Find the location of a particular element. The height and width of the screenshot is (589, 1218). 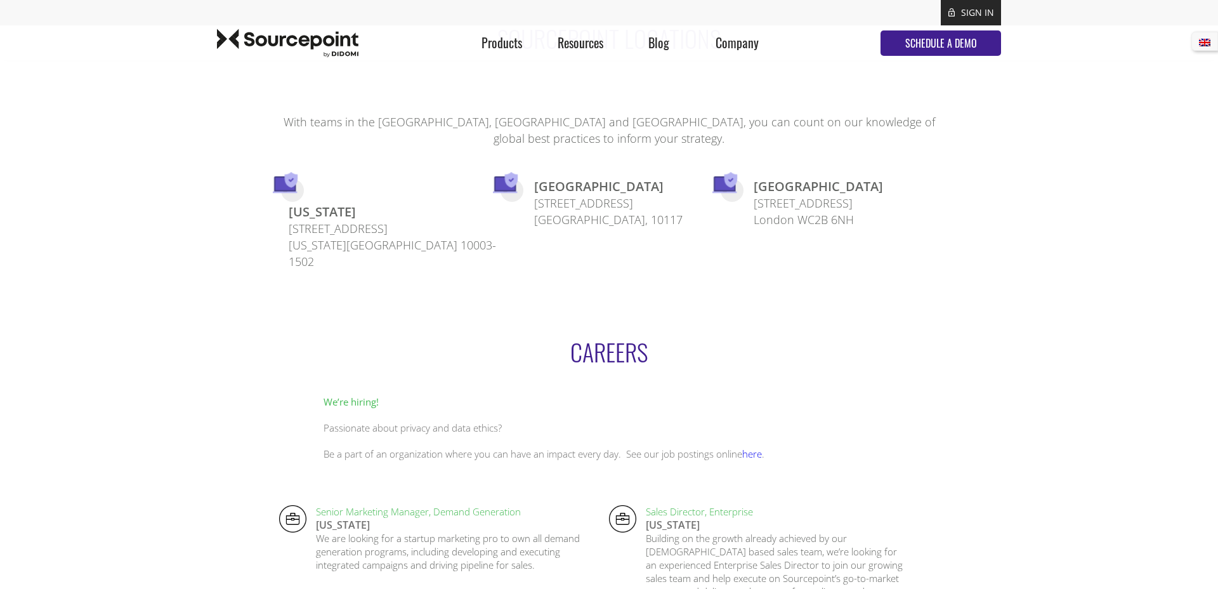

img: Sourcepoint is located at coordinates (287, 43).